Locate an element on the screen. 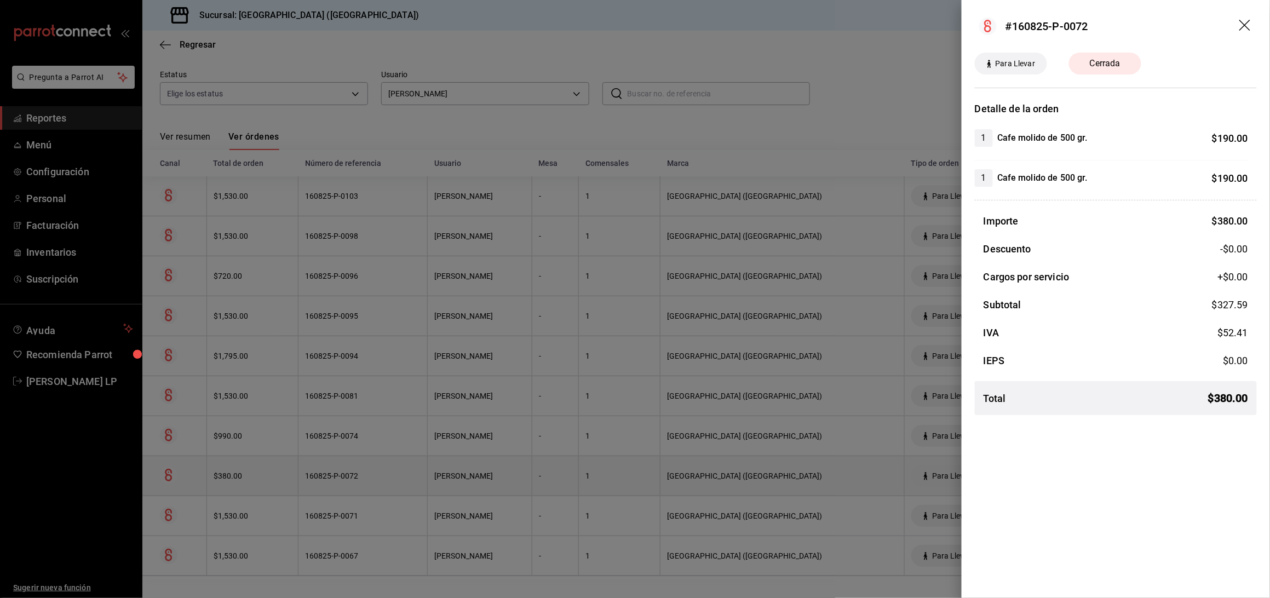 The width and height of the screenshot is (1270, 598). span: Cerrada is located at coordinates (1105, 64).